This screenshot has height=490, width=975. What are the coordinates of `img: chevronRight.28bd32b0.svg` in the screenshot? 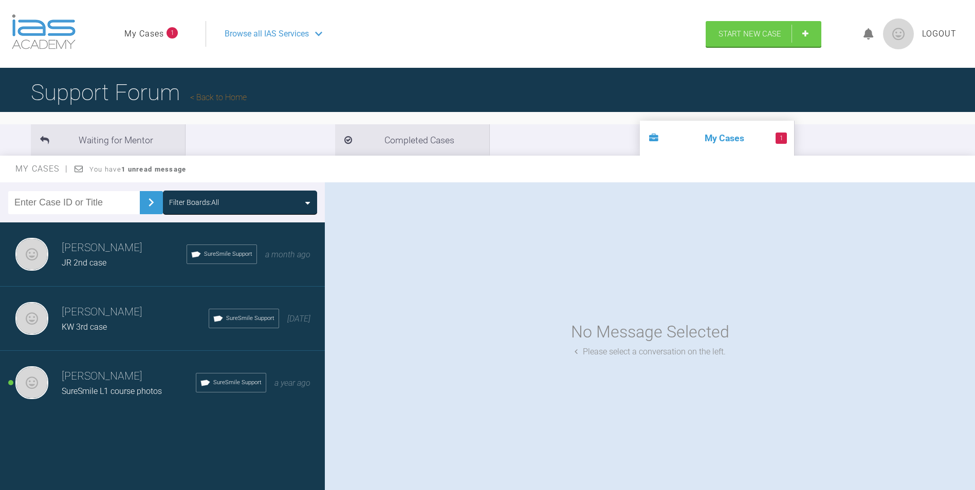 It's located at (151, 202).